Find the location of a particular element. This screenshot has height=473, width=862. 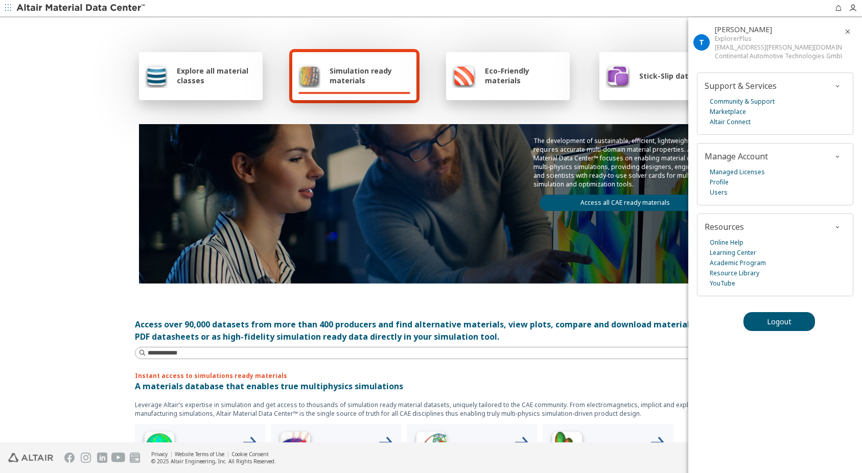

div: Continental Automotive Technologies GmbH is located at coordinates (778, 56).